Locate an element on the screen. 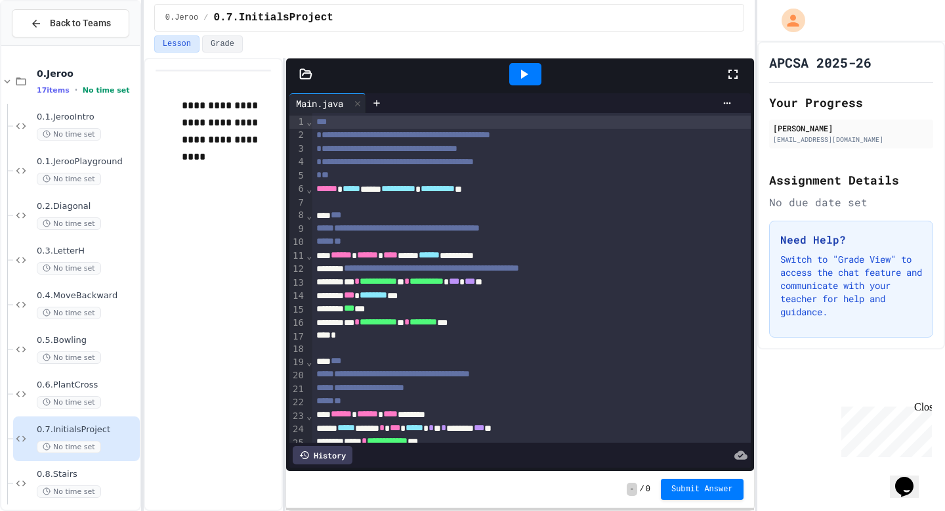  div: 21 is located at coordinates (297, 389).